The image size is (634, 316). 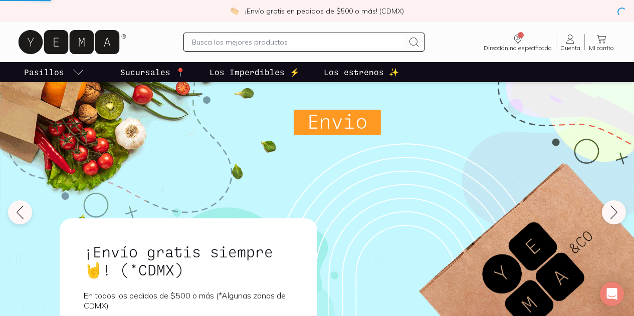 I want to click on span: Cuenta, so click(x=571, y=48).